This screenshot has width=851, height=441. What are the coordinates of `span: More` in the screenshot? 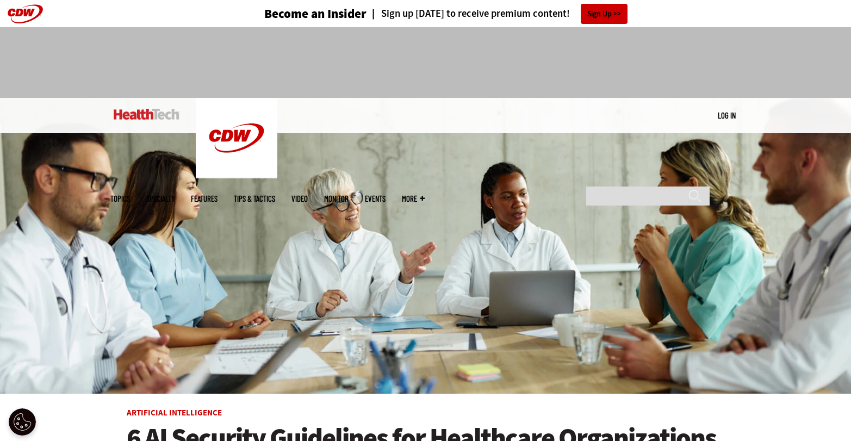 It's located at (413, 198).